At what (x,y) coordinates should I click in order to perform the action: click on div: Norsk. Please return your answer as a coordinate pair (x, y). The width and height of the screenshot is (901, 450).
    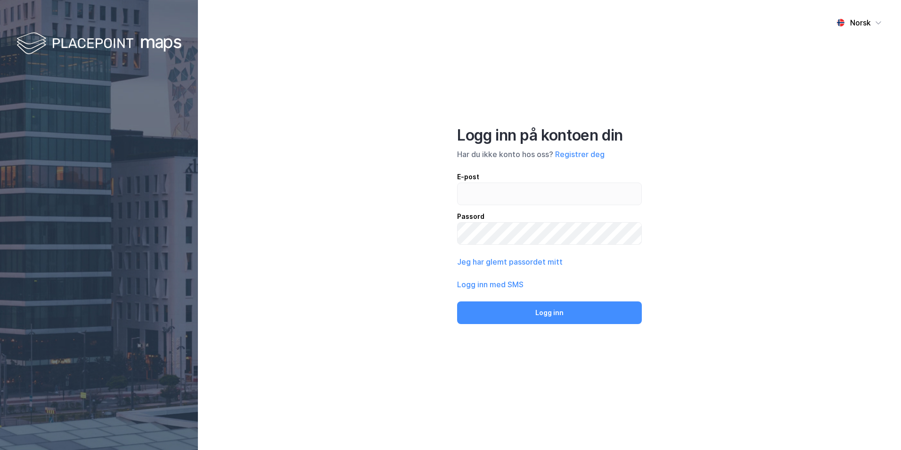
    Looking at the image, I should click on (861, 23).